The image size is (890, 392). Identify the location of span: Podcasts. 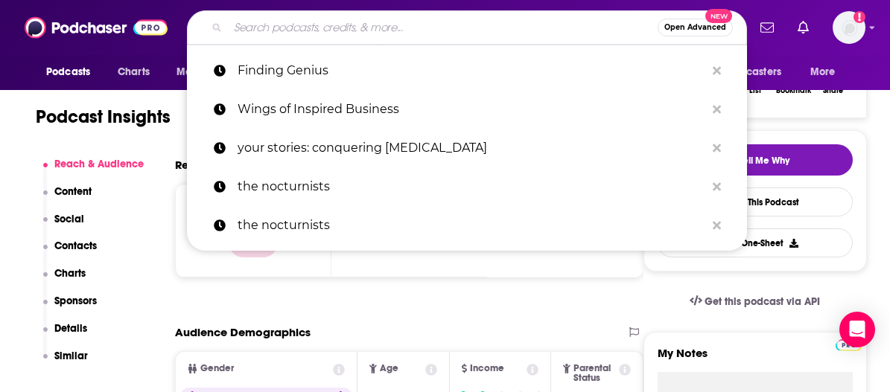
(68, 72).